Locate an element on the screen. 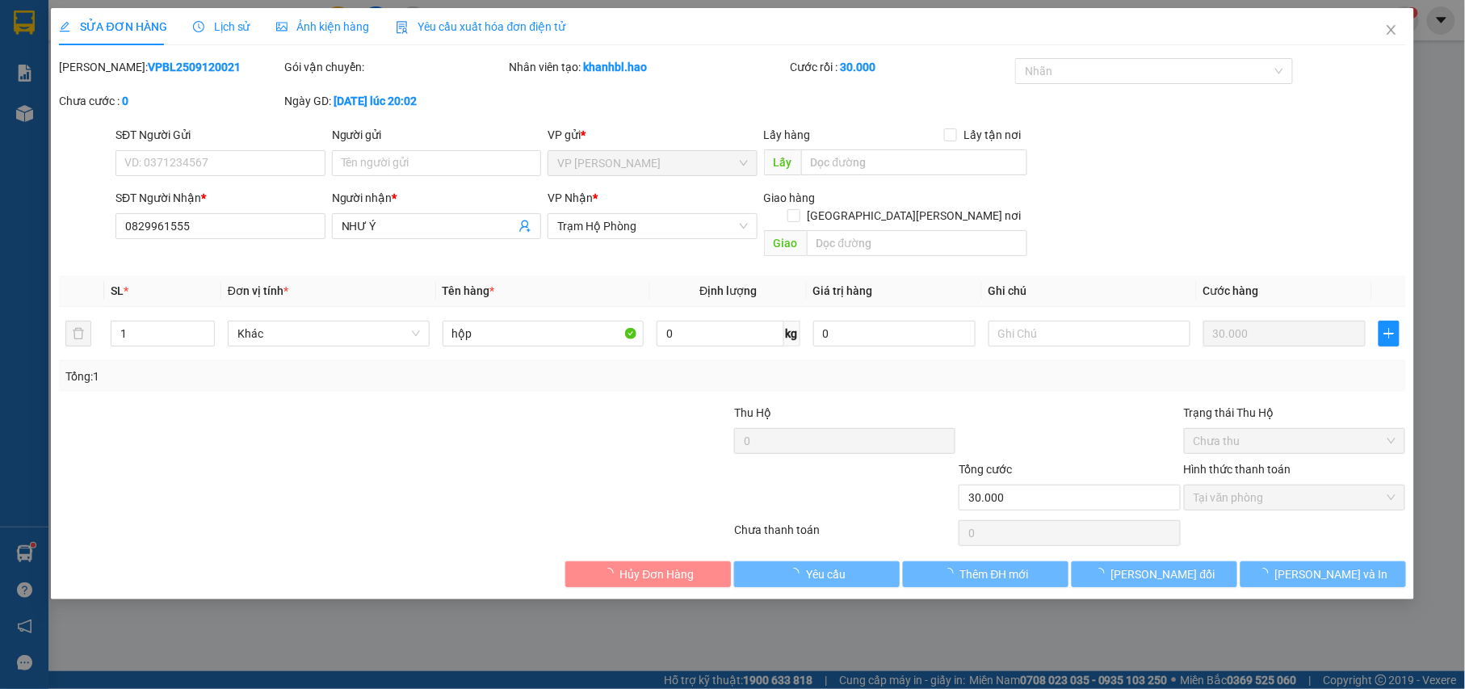 This screenshot has height=689, width=1465. span: Tổng cước is located at coordinates (985, 469).